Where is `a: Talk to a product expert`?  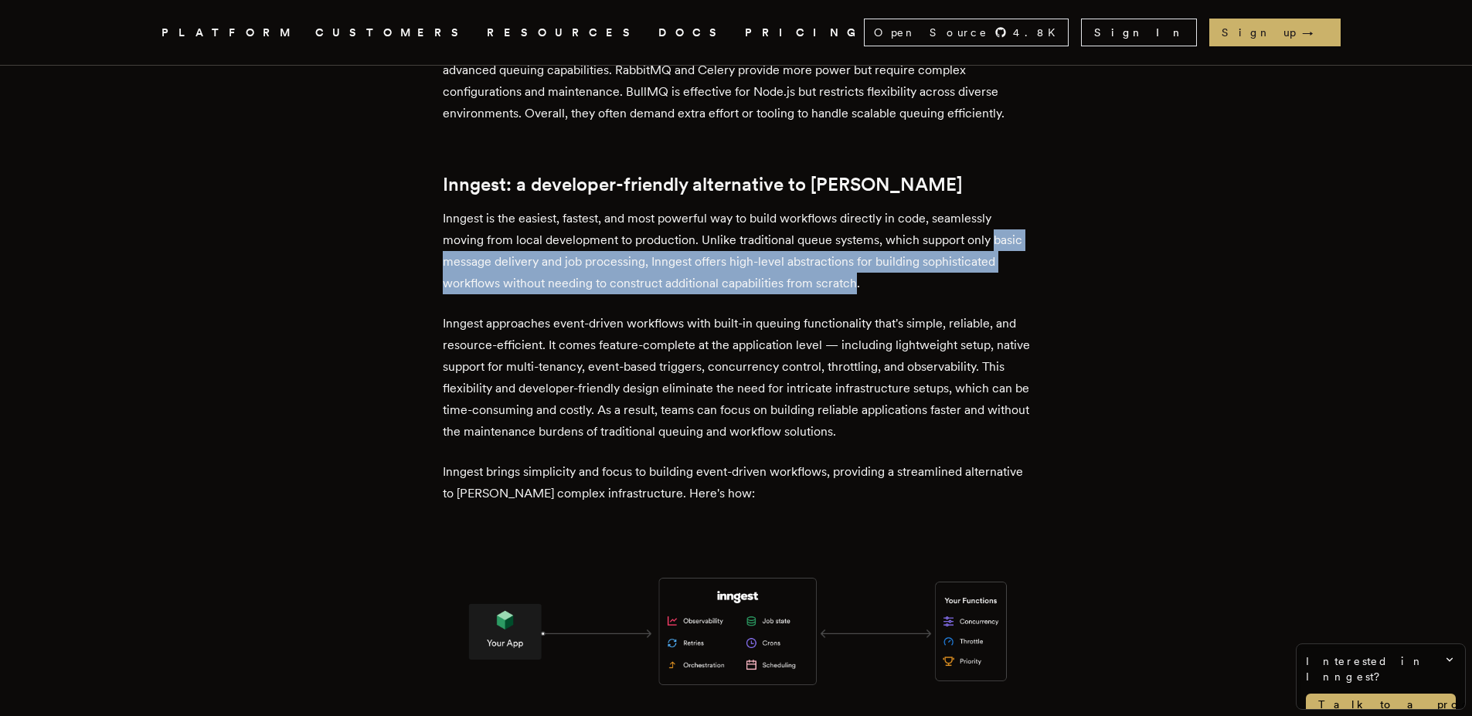 a: Talk to a product expert is located at coordinates (1380, 705).